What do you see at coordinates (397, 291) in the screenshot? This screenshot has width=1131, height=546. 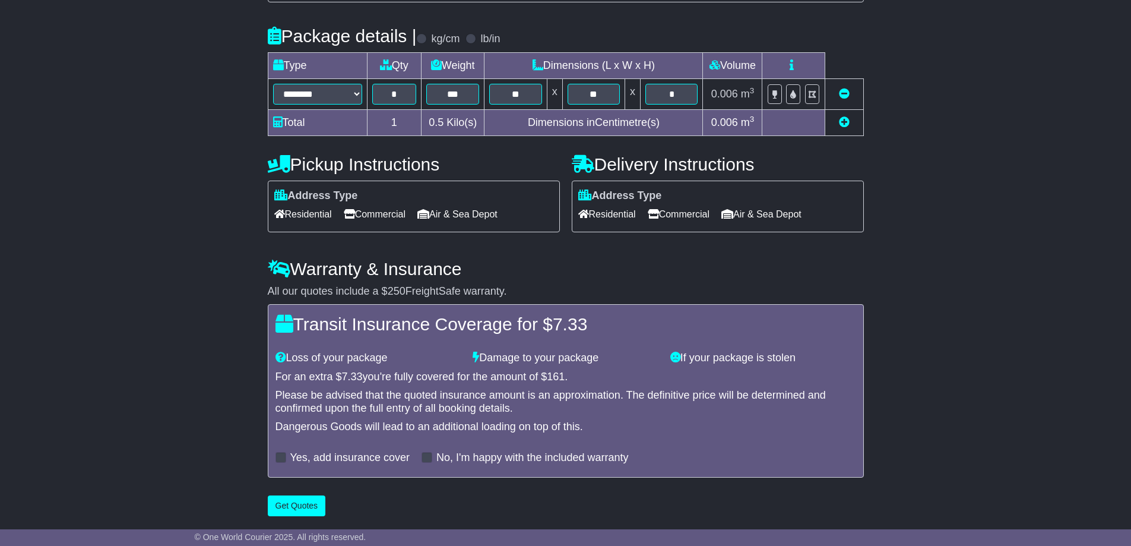 I see `span: 250` at bounding box center [397, 291].